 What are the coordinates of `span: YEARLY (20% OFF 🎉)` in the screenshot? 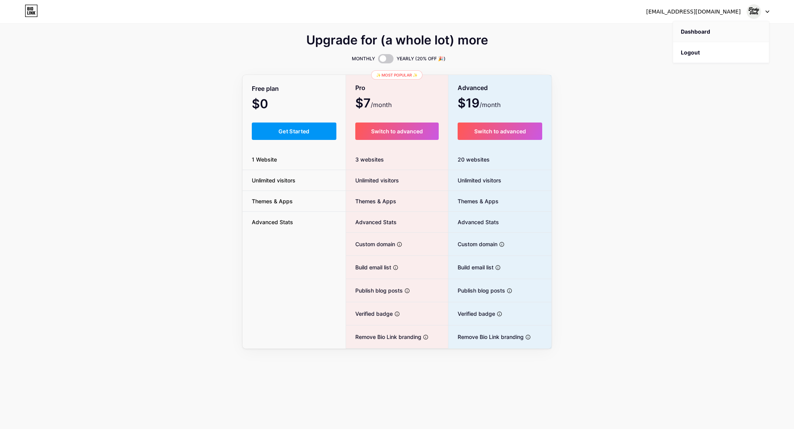 It's located at (421, 59).